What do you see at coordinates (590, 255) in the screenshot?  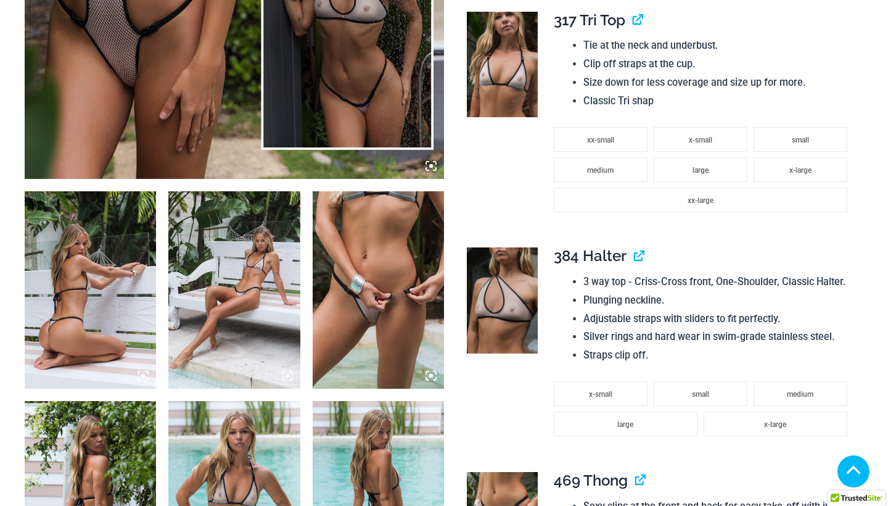 I see `span: 384 Halter` at bounding box center [590, 255].